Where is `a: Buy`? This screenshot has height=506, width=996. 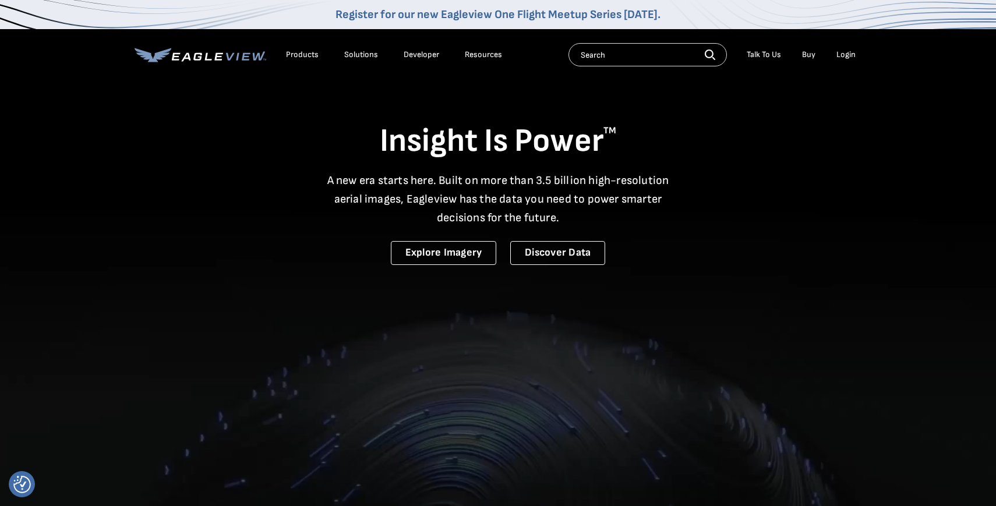 a: Buy is located at coordinates (808, 55).